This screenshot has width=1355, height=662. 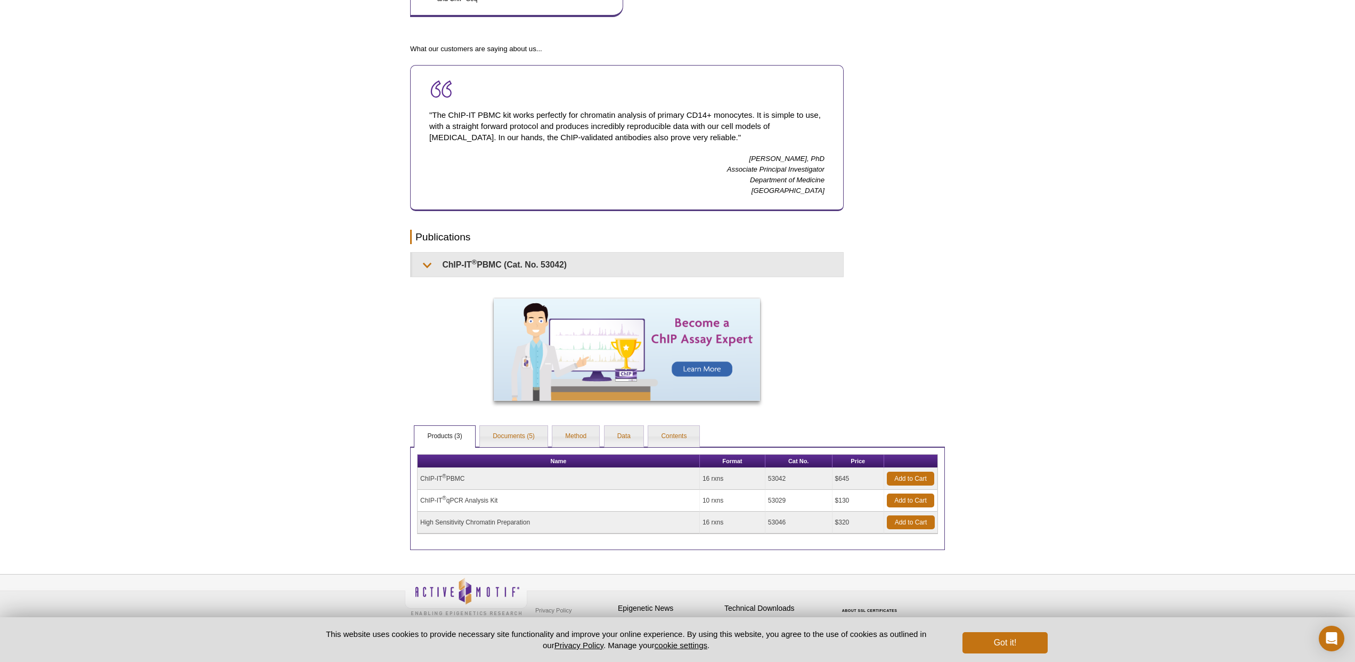 What do you see at coordinates (514, 436) in the screenshot?
I see `a: Documents (5)` at bounding box center [514, 436].